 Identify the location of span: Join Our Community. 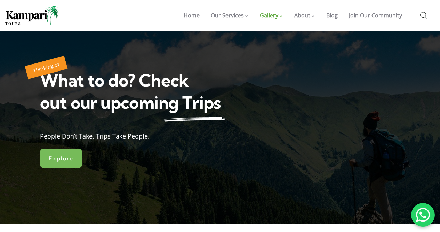
(376, 15).